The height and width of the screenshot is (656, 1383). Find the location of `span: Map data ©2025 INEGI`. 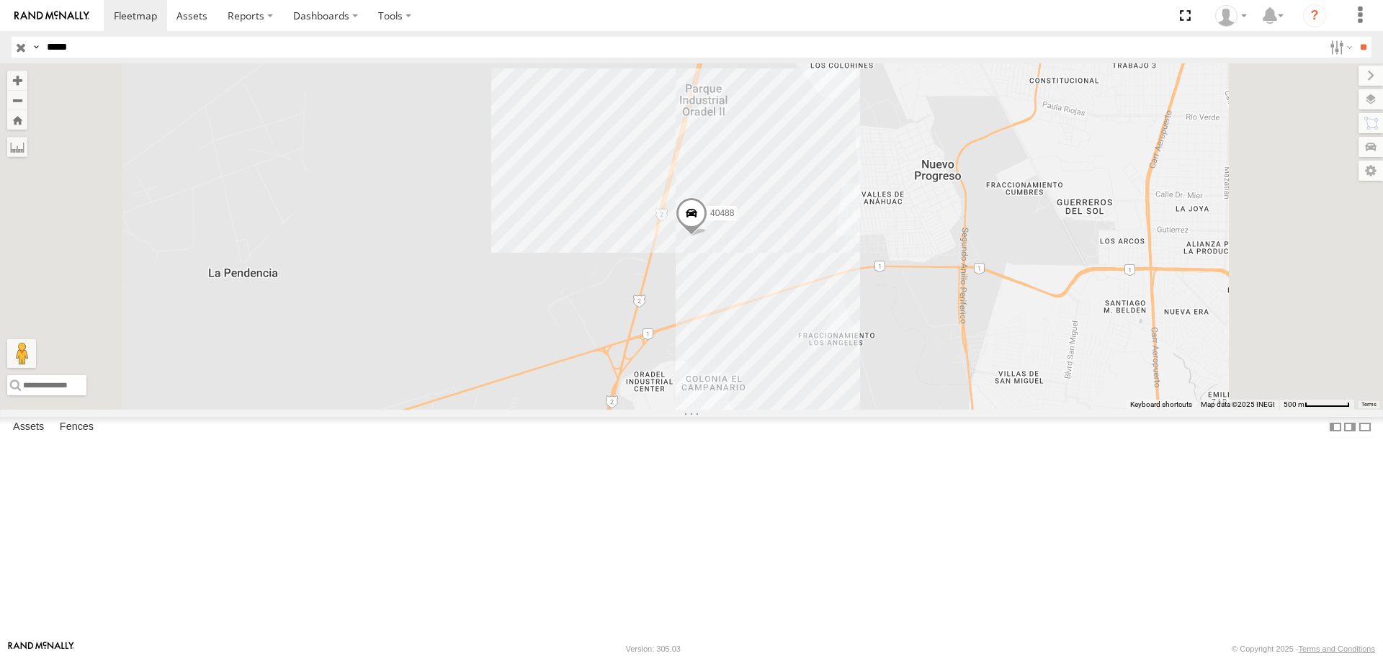

span: Map data ©2025 INEGI is located at coordinates (1238, 404).